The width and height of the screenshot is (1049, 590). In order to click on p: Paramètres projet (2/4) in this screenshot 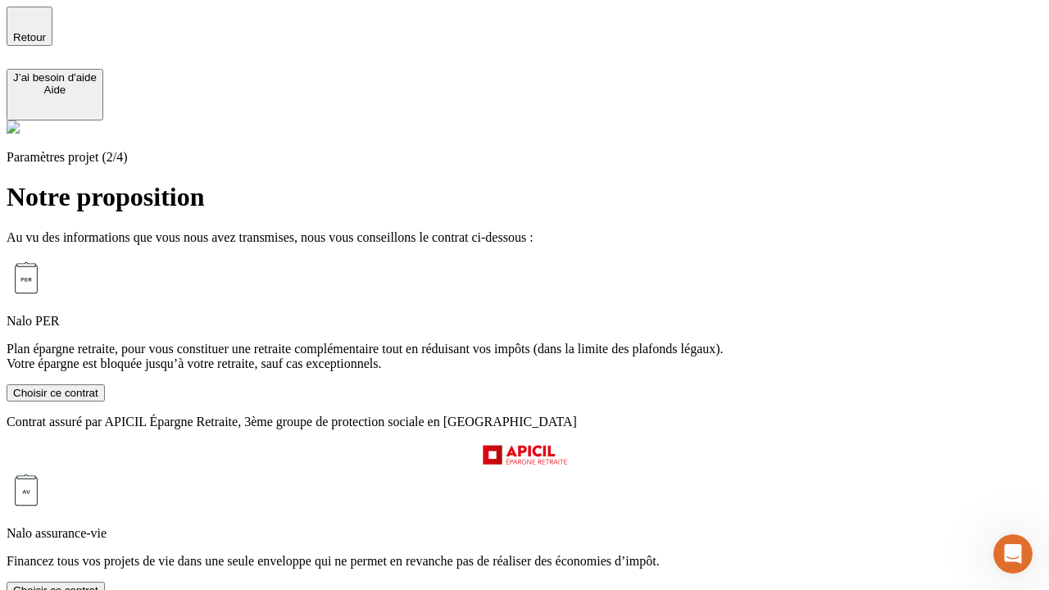, I will do `click(524, 157)`.